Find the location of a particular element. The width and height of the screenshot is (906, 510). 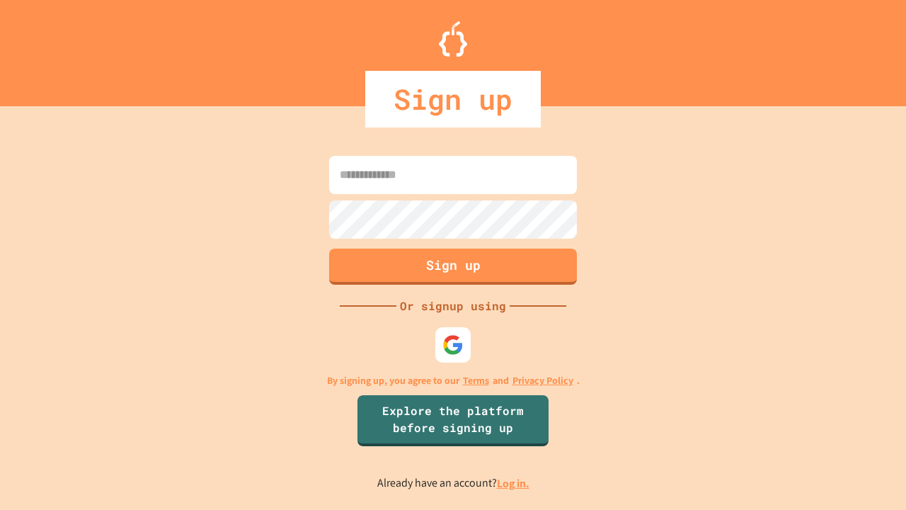

a: Privacy Policy is located at coordinates (543, 380).